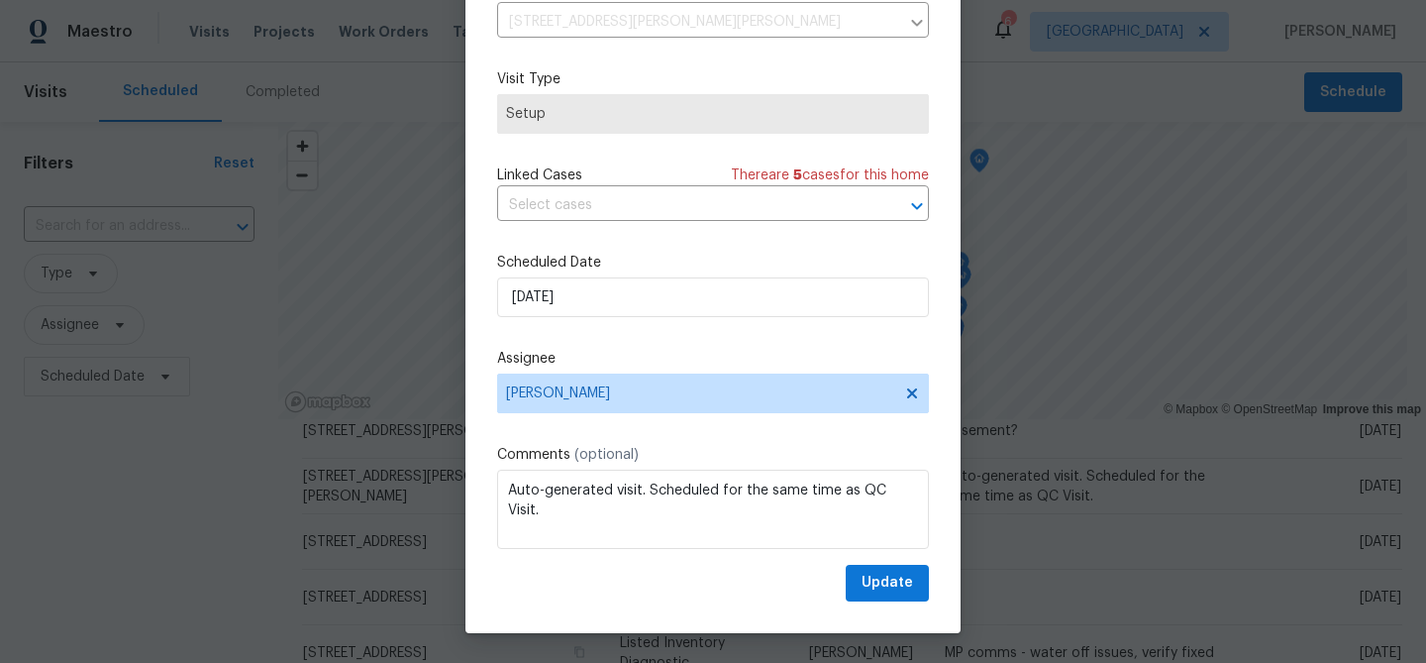  Describe the element at coordinates (887, 582) in the screenshot. I see `button: Update` at that location.